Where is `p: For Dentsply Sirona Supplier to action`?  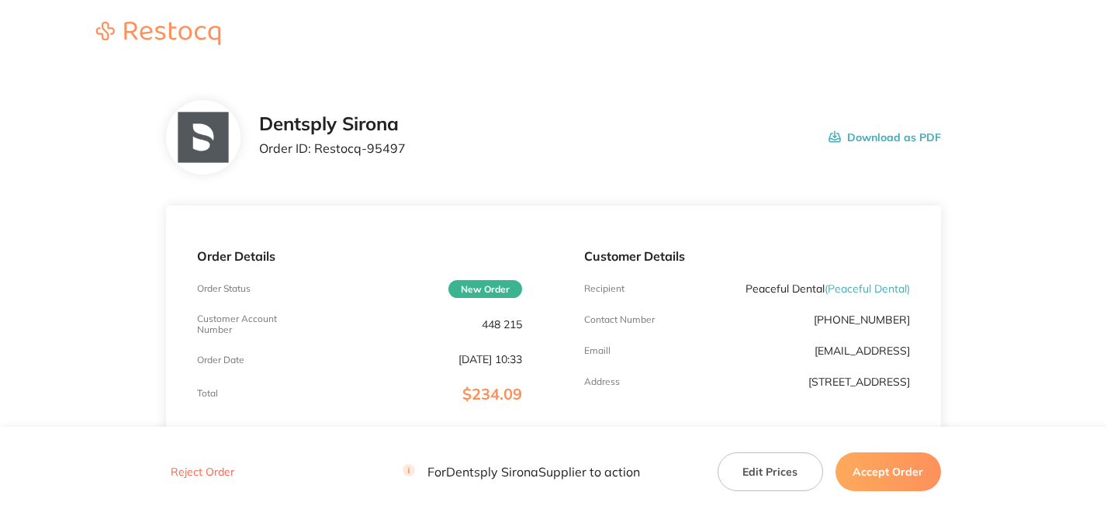
p: For Dentsply Sirona Supplier to action is located at coordinates (521, 471).